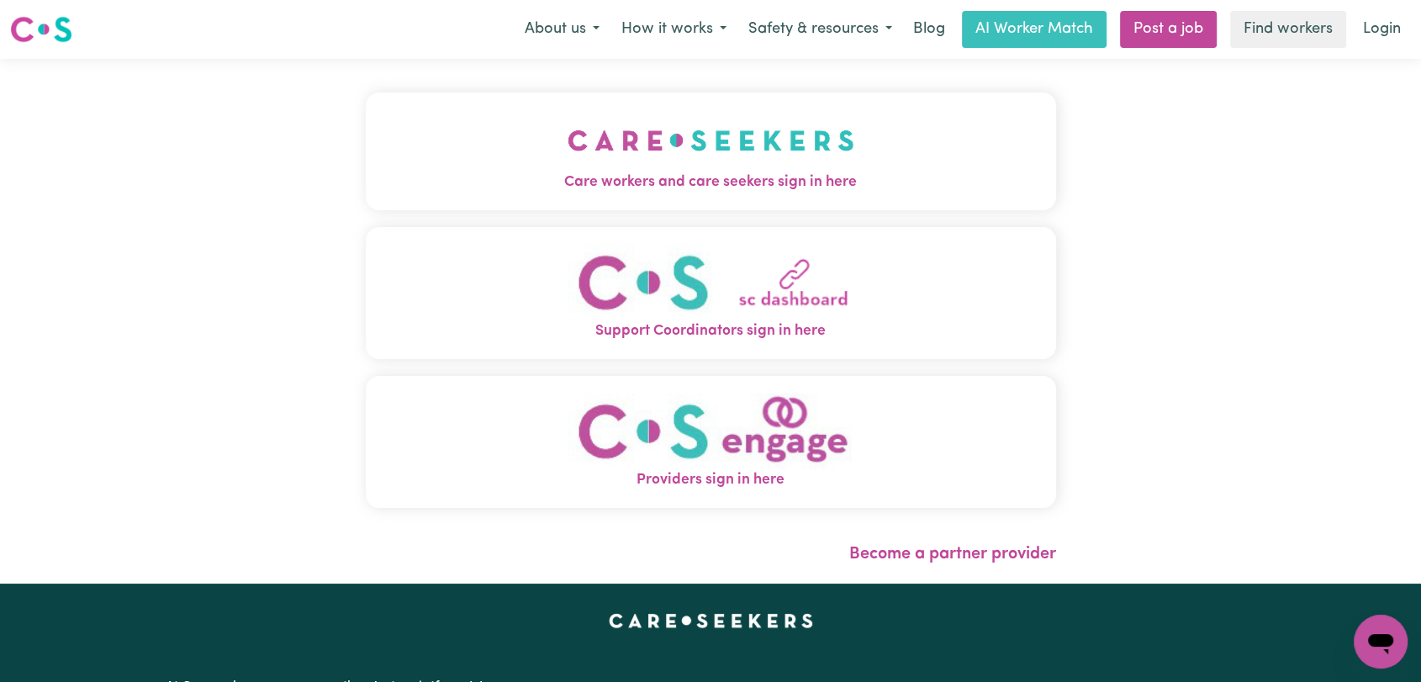  What do you see at coordinates (710, 480) in the screenshot?
I see `span: Providers sign in here` at bounding box center [710, 480].